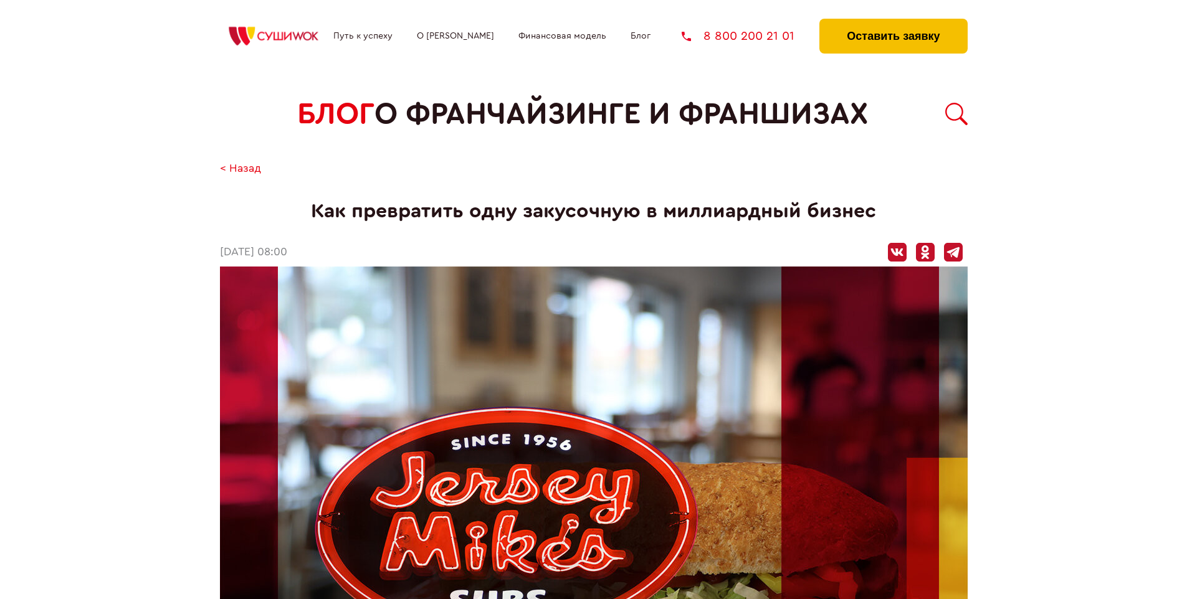  Describe the element at coordinates (562, 36) in the screenshot. I see `a: Финансовая модель` at that location.